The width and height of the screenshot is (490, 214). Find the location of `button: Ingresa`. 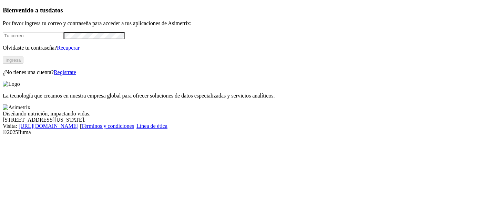

button: Ingresa is located at coordinates (13, 60).